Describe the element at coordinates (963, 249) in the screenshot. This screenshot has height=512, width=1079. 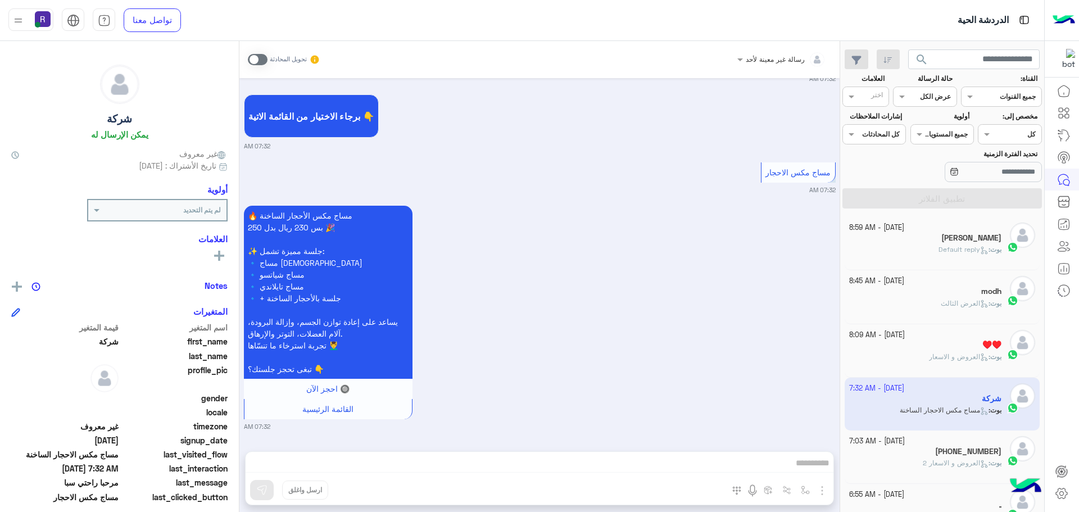
I see `span: Default reply` at that location.